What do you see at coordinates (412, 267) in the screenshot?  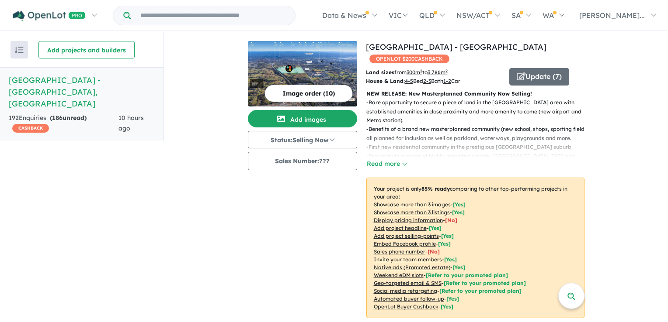 I see `u: Native ads (Promoted estate)` at bounding box center [412, 267].